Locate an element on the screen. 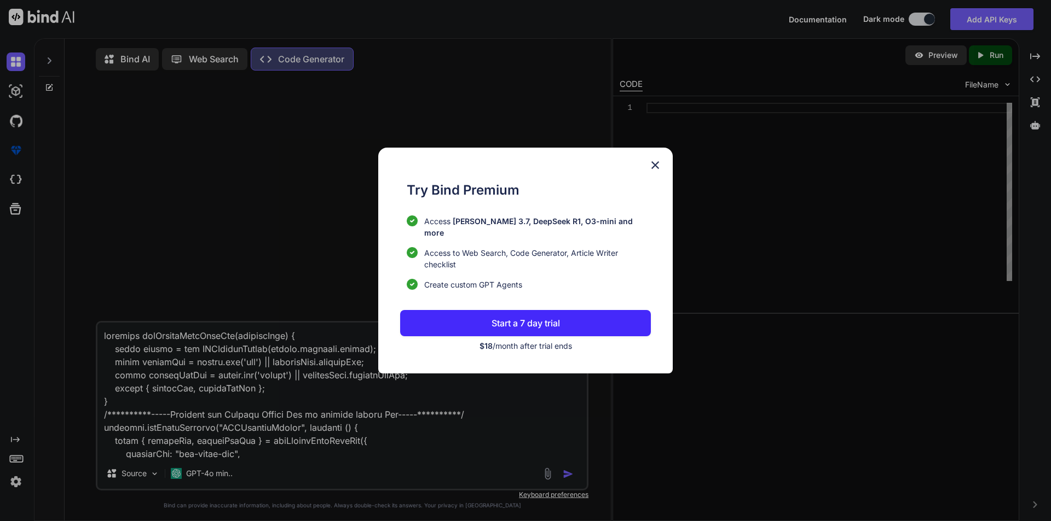 This screenshot has height=521, width=1051. h1: Try Bind Premium is located at coordinates (529, 190).